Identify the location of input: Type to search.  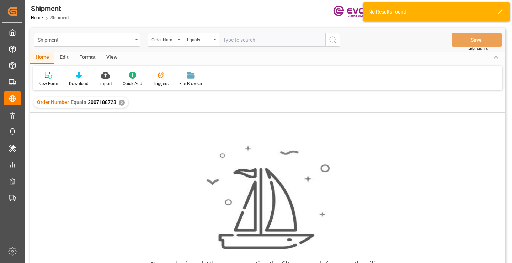
(272, 40).